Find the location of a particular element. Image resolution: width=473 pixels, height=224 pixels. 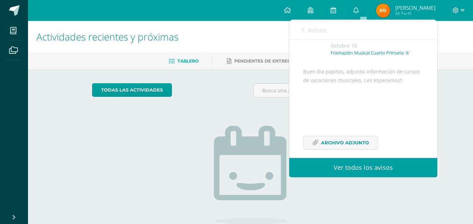

a: Ver todos los avisos is located at coordinates (363, 168).